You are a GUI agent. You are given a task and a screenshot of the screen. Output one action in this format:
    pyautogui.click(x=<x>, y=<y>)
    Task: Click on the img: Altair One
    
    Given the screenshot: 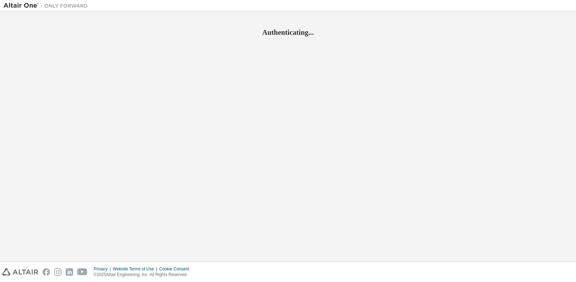 What is the action you would take?
    pyautogui.click(x=47, y=6)
    